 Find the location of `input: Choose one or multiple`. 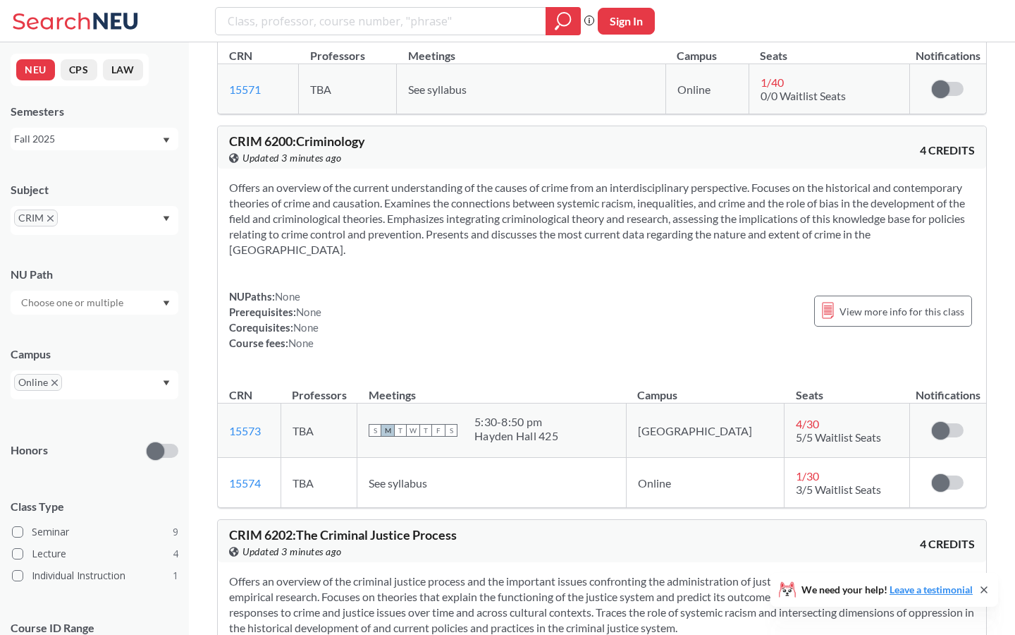

input: Choose one or multiple is located at coordinates (73, 302).